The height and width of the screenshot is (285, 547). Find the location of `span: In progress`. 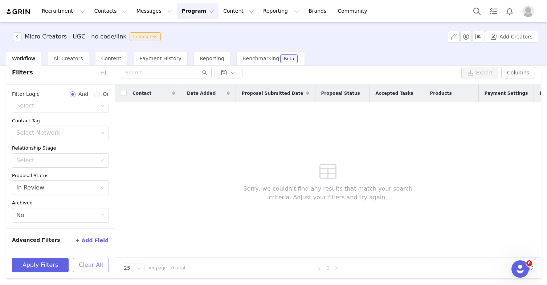

span: In progress is located at coordinates (145, 37).